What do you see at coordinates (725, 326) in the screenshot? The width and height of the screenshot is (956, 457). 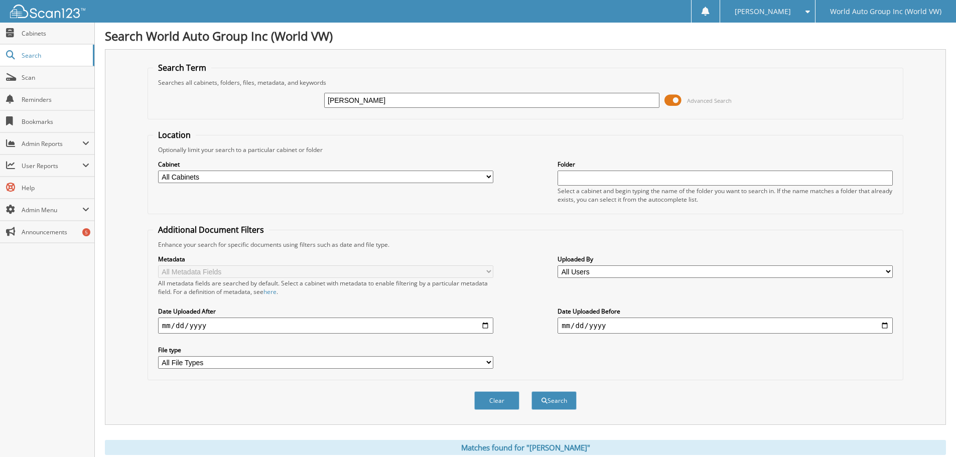 I see `input: end` at bounding box center [725, 326].